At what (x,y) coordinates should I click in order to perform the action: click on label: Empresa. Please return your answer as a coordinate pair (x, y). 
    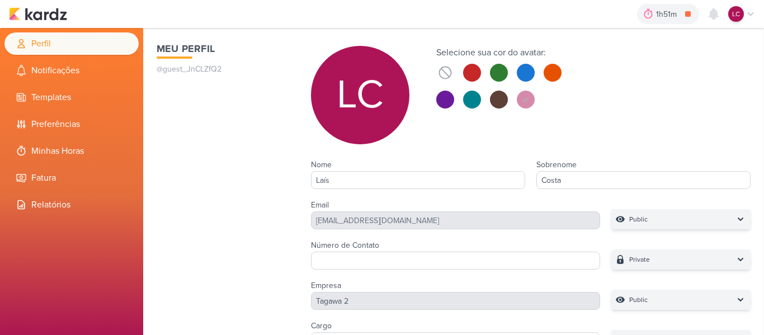
    Looking at the image, I should click on (326, 285).